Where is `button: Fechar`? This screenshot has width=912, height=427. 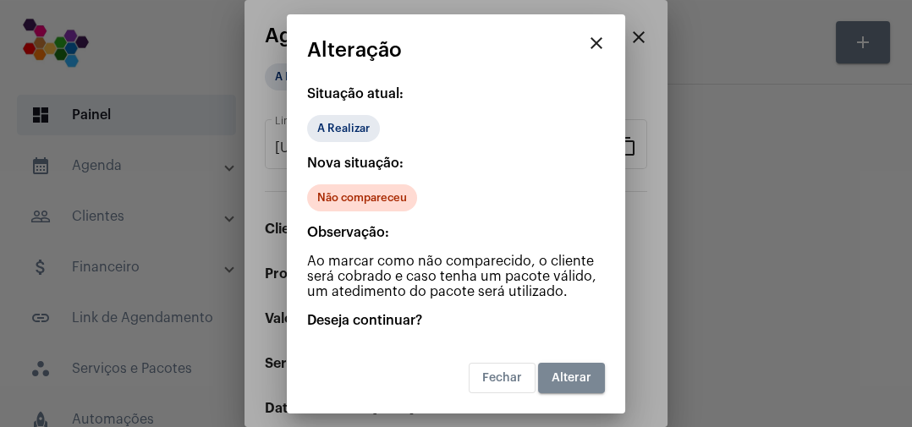
button: Fechar is located at coordinates (502, 378).